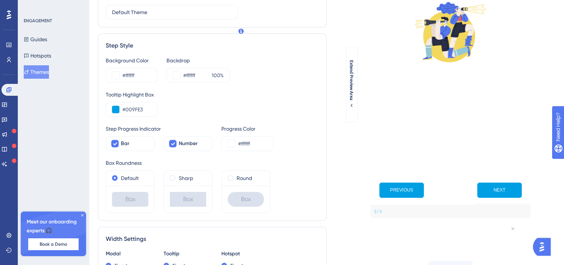 The image size is (564, 265). What do you see at coordinates (37, 56) in the screenshot?
I see `button: Hotspots` at bounding box center [37, 56].